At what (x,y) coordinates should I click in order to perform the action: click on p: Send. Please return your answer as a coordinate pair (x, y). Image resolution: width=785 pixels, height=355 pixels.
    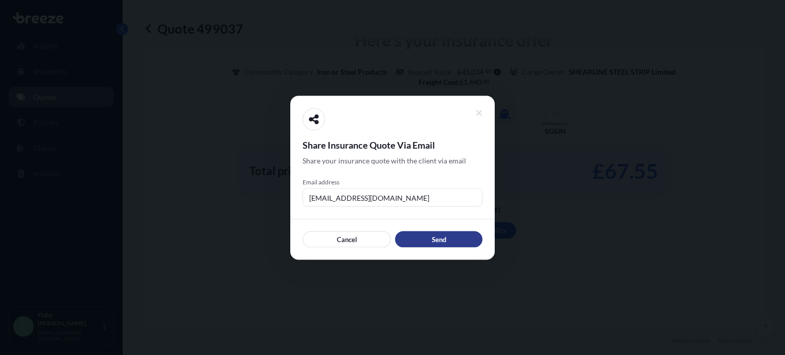
    Looking at the image, I should click on (439, 239).